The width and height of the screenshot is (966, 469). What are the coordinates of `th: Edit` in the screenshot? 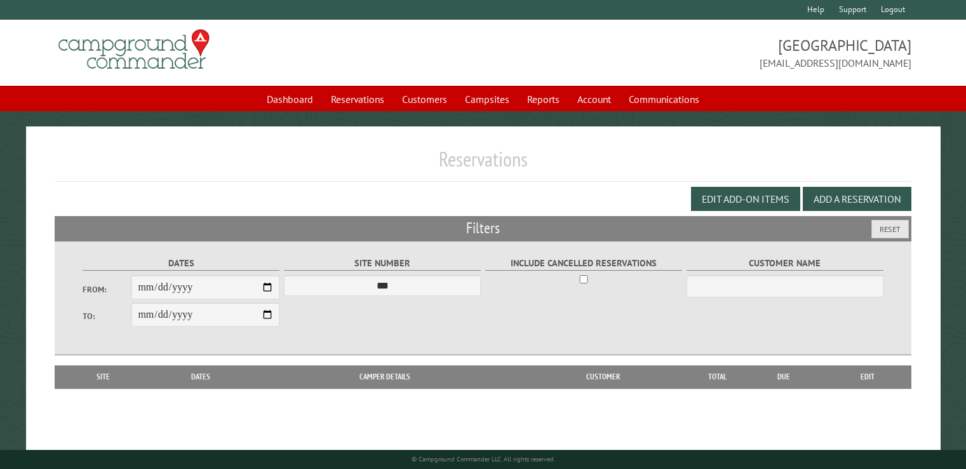 It's located at (868, 377).